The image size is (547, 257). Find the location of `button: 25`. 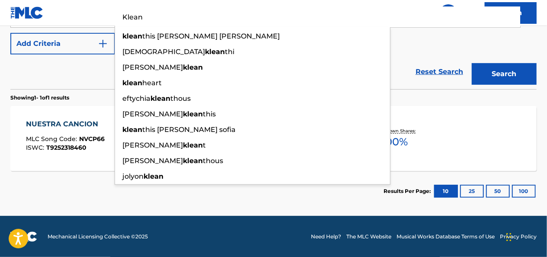

button: 25 is located at coordinates (472, 191).